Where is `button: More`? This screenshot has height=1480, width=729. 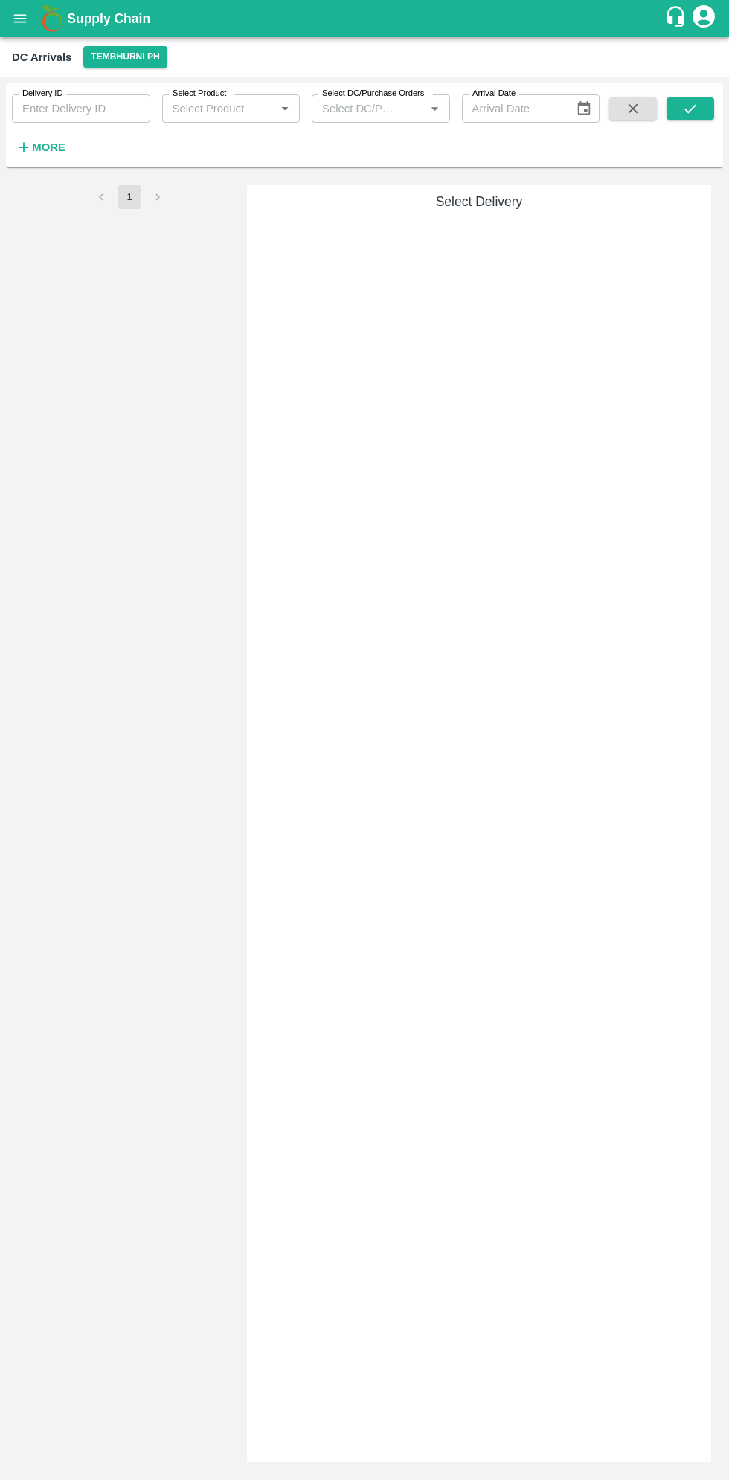 button: More is located at coordinates (40, 147).